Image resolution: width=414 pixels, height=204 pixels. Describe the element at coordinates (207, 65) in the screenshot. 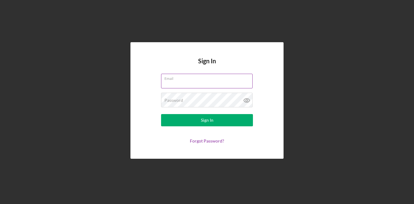

I see `h4: Sign In` at that location.